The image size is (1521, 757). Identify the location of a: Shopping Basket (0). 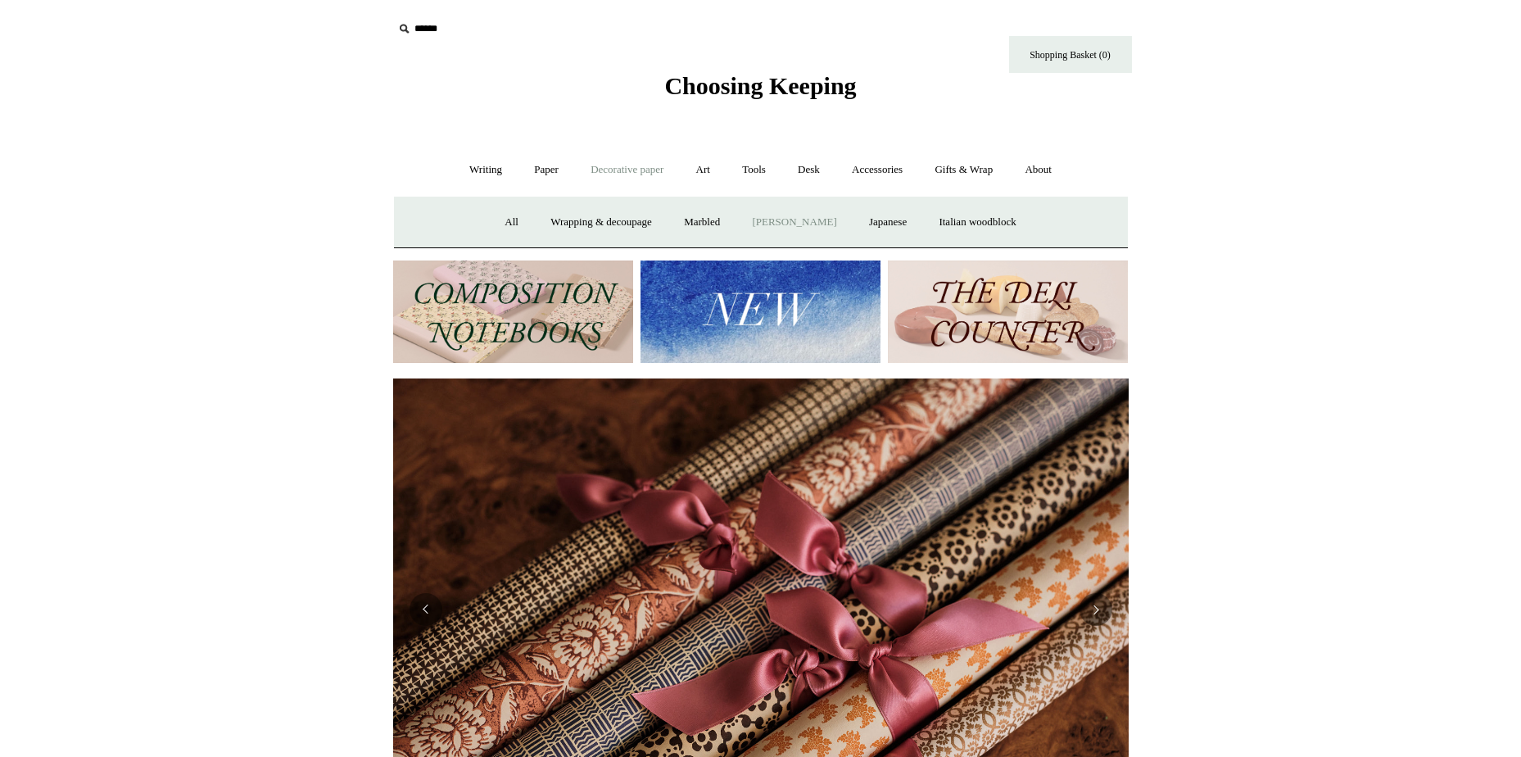
(1071, 54).